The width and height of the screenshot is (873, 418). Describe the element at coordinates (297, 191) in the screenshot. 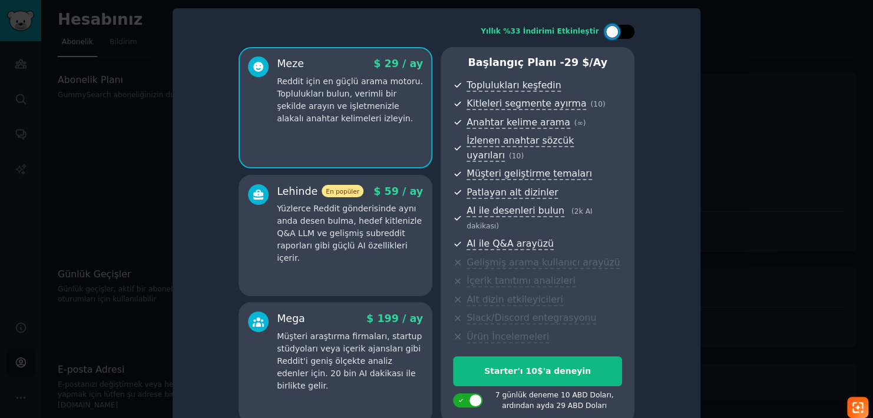

I see `font: Lehinde` at that location.